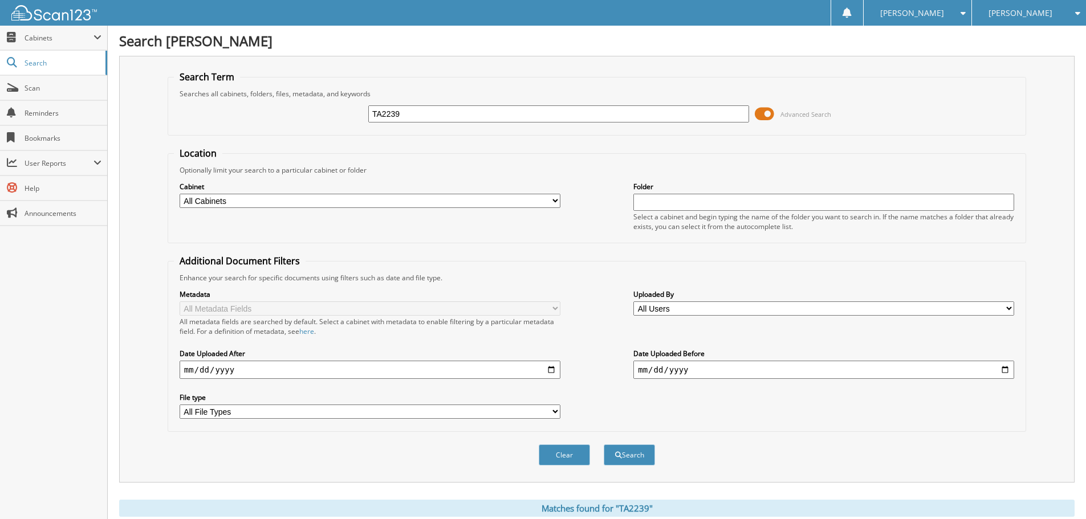  I want to click on label: Folder, so click(824, 186).